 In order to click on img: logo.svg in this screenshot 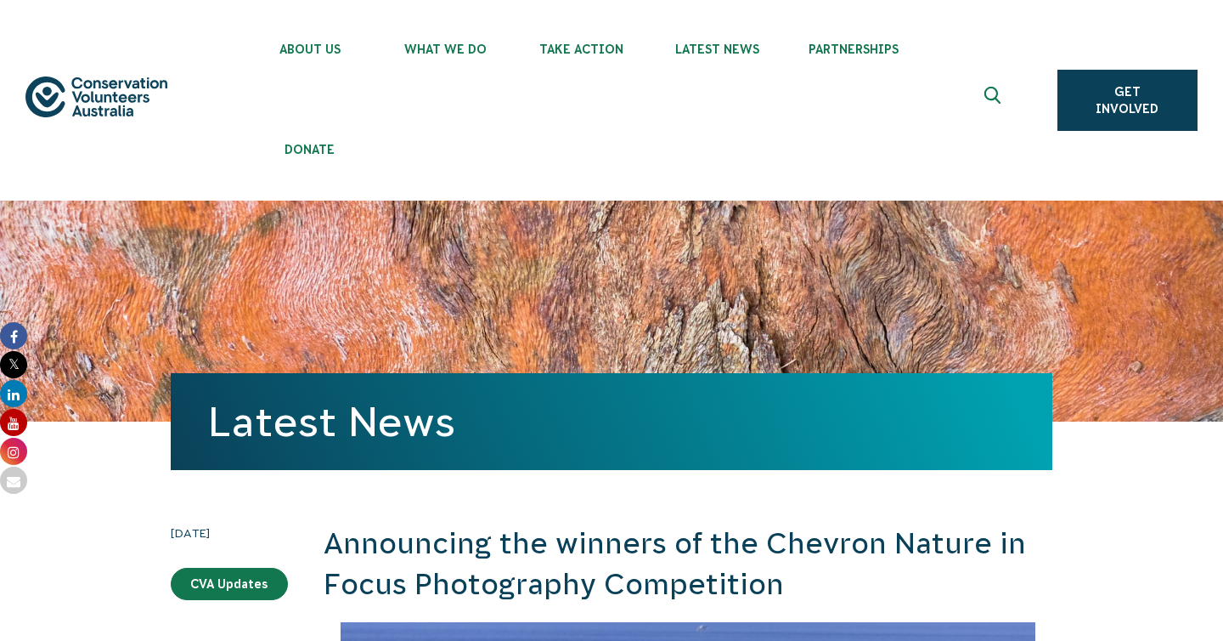, I will do `click(96, 97)`.